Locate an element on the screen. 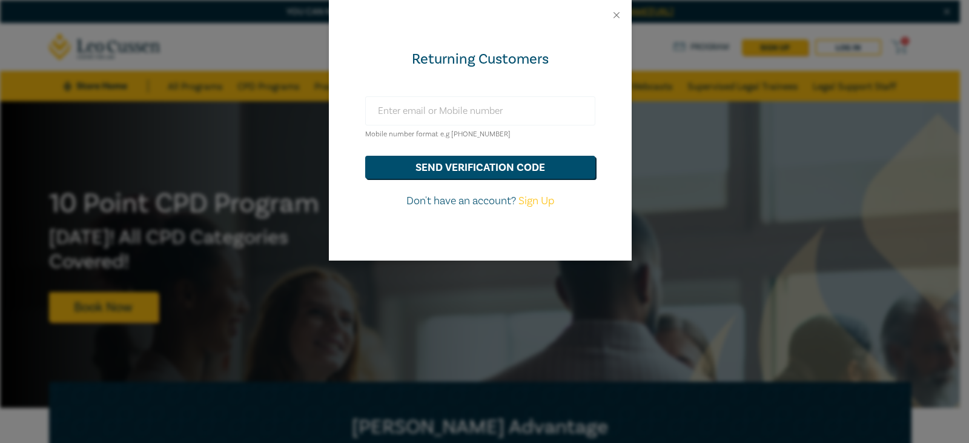  p: Don't have an account? is located at coordinates (480, 201).